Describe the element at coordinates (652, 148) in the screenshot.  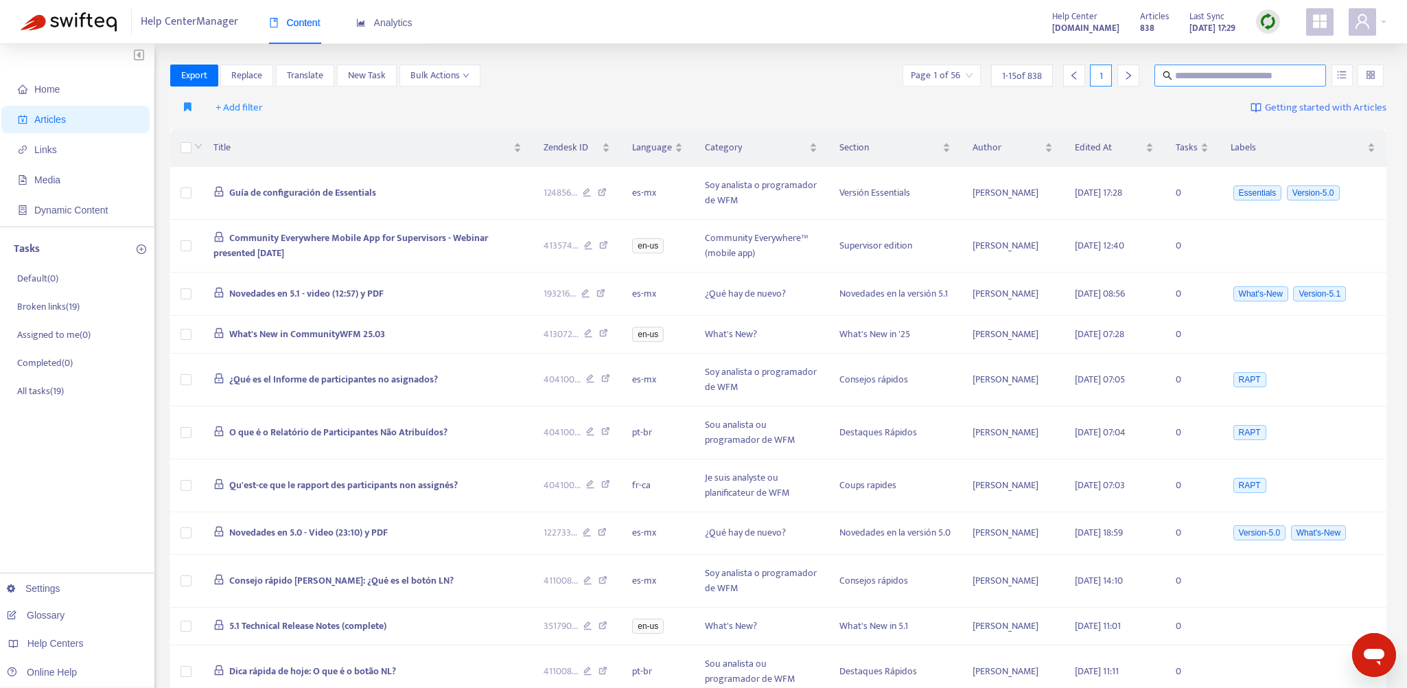
I see `span: Language` at that location.